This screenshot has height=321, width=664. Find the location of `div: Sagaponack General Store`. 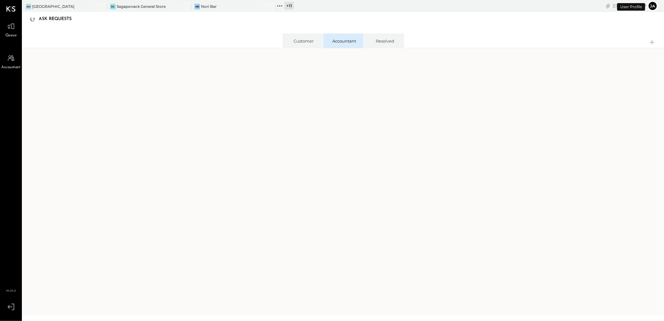

div: Sagaponack General Store is located at coordinates (141, 6).